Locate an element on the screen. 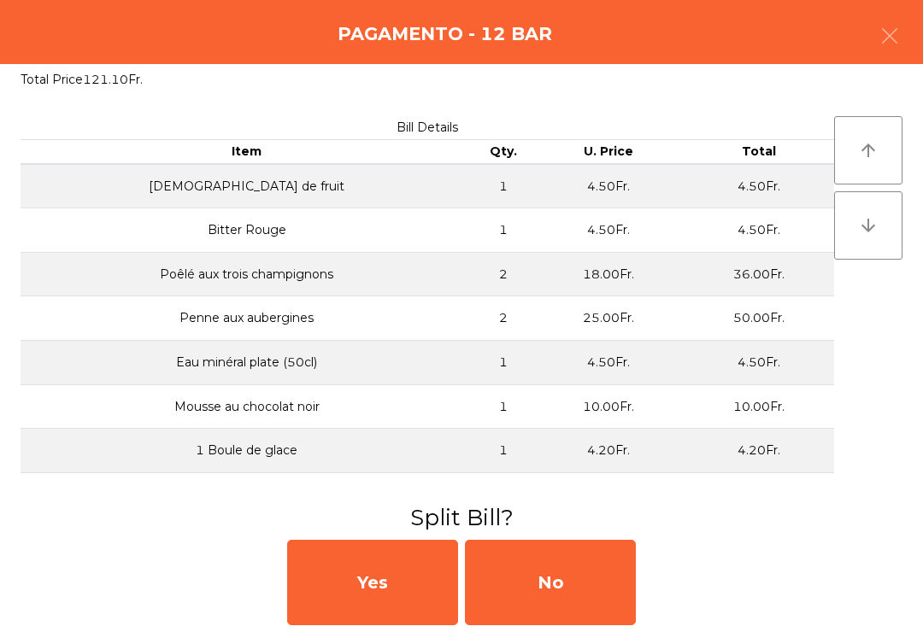 This screenshot has height=632, width=923. div: Yes is located at coordinates (373, 583).